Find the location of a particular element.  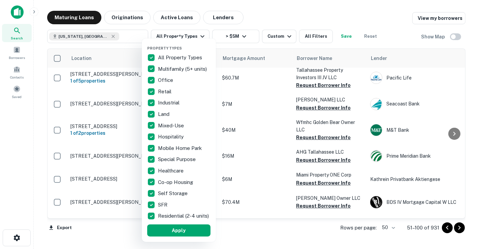

p: All Property Types is located at coordinates (181, 58).